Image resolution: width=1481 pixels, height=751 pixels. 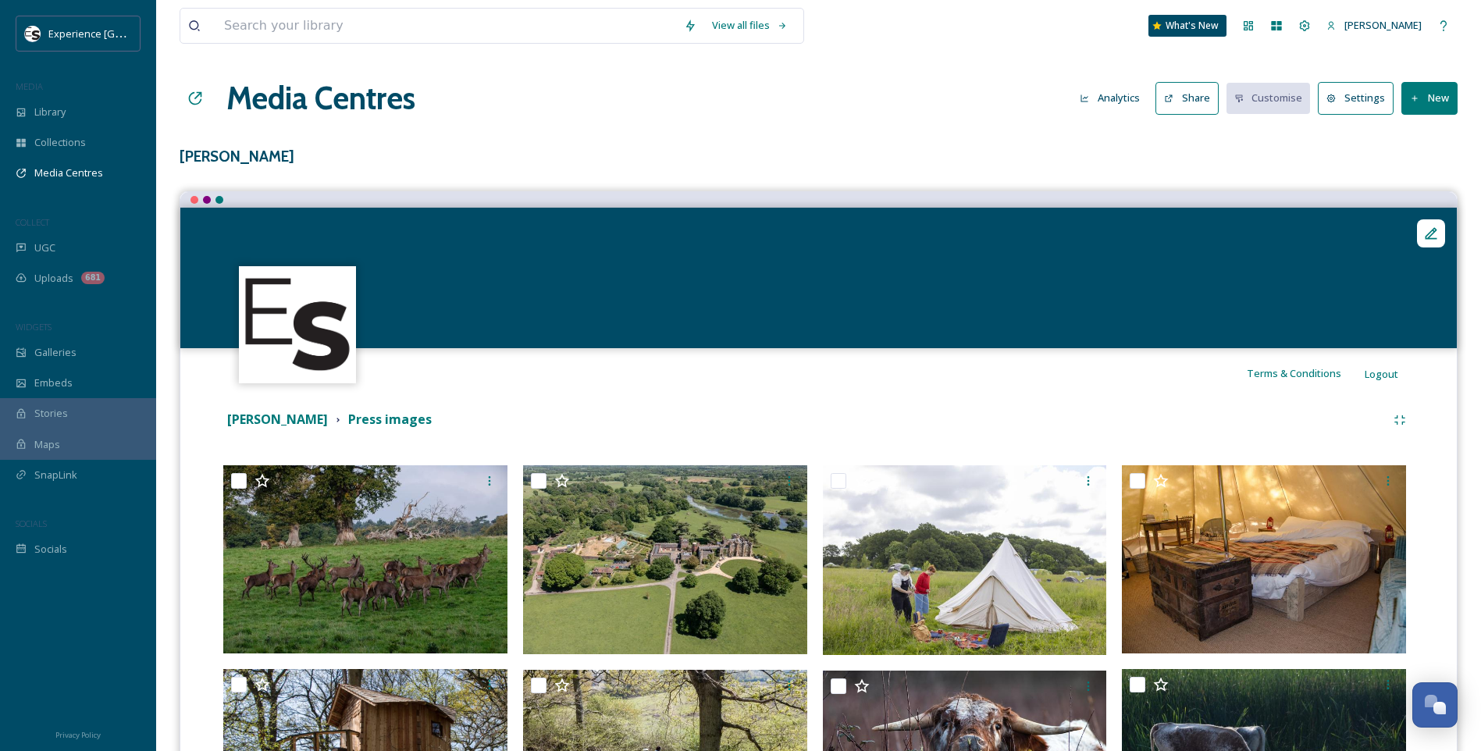 What do you see at coordinates (47, 444) in the screenshot?
I see `span: Maps` at bounding box center [47, 444].